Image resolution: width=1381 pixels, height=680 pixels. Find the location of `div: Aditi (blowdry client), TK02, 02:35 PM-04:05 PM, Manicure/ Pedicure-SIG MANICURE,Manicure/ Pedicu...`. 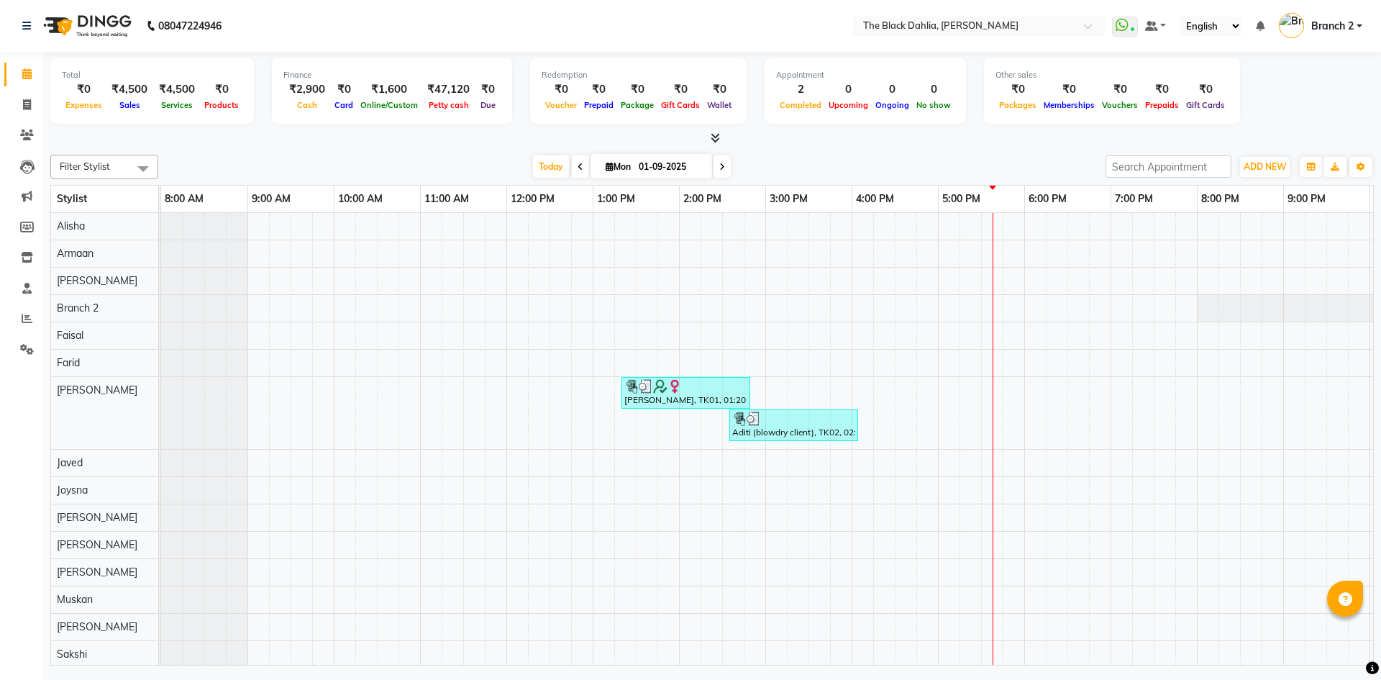

div: Aditi (blowdry client), TK02, 02:35 PM-04:05 PM, Manicure/ Pedicure-SIG MANICURE,Manicure/ Pedicu... is located at coordinates (794, 425).